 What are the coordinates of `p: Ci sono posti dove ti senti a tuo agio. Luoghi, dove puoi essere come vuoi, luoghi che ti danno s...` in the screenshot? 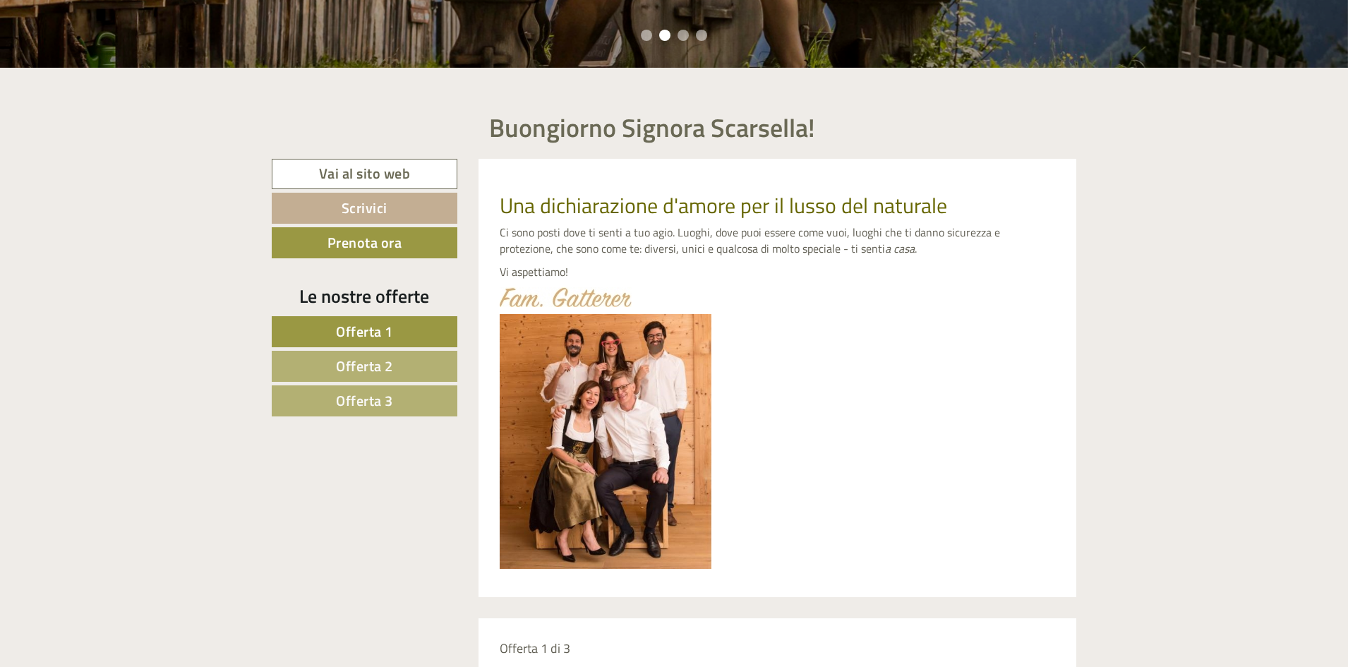 It's located at (778, 241).